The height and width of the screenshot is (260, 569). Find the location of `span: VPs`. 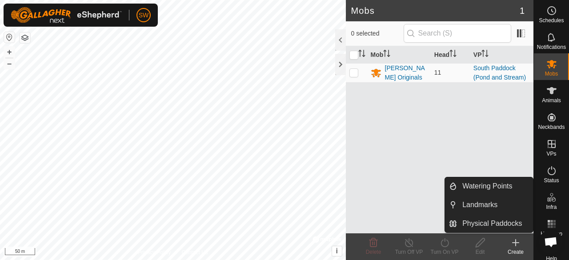

span: VPs is located at coordinates (551, 154).